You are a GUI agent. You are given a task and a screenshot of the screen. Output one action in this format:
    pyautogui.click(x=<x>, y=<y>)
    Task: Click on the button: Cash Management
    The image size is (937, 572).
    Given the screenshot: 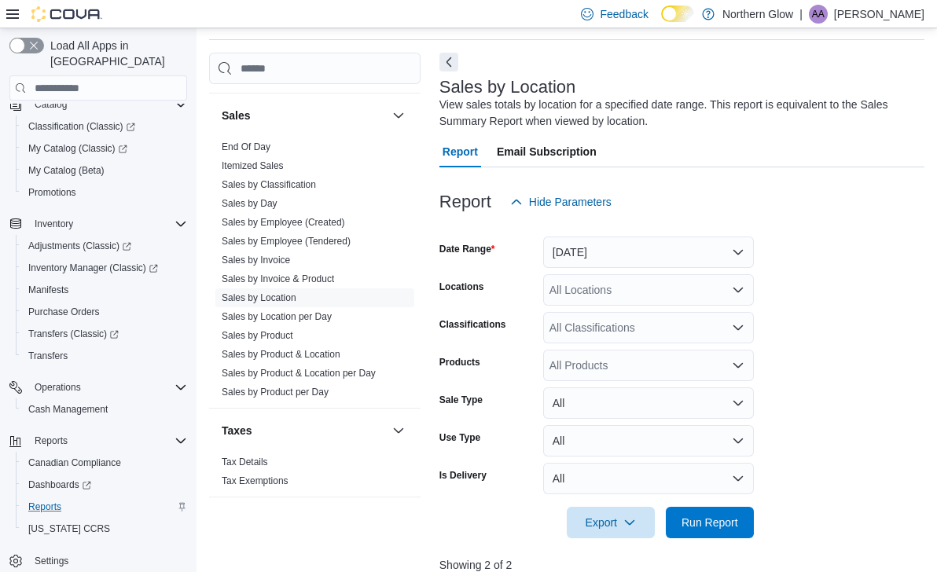 What is the action you would take?
    pyautogui.click(x=105, y=410)
    